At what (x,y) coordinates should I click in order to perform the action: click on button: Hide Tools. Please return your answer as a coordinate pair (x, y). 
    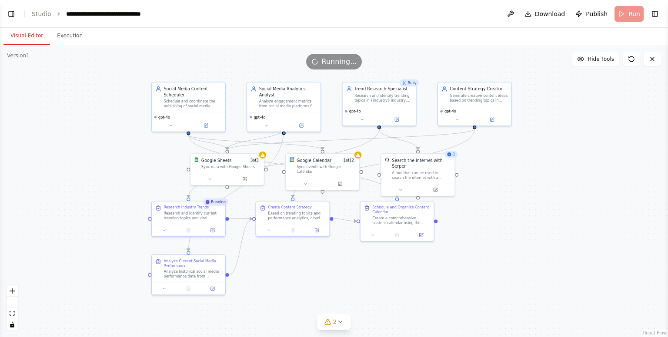
    Looking at the image, I should click on (595, 59).